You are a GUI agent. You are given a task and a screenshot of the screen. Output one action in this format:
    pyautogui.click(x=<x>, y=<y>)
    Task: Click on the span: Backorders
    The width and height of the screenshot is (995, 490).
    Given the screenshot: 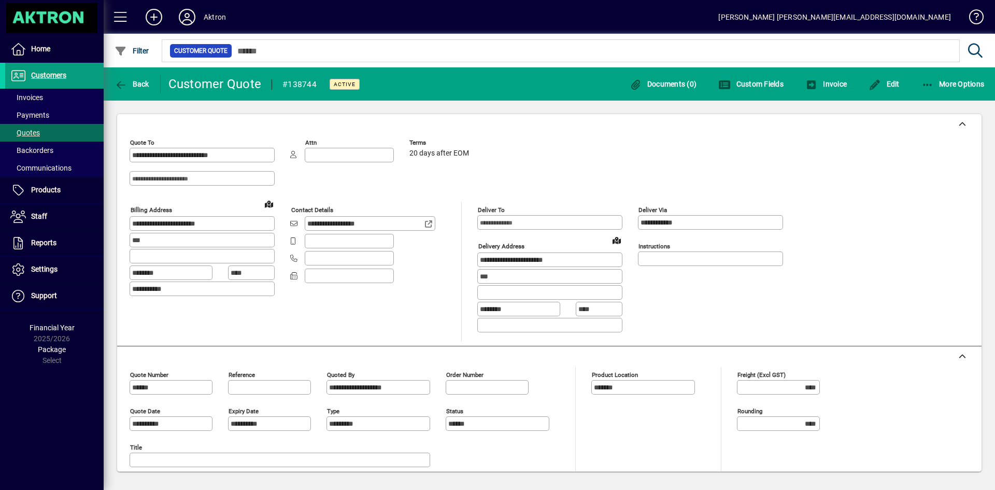 What is the action you would take?
    pyautogui.click(x=32, y=150)
    